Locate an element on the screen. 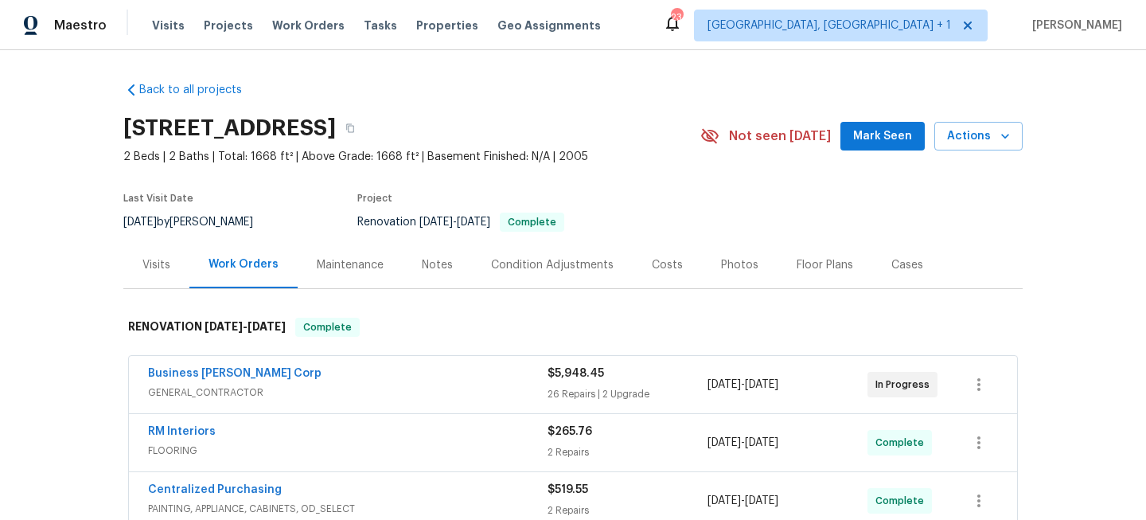  span: $5,948.45 is located at coordinates (575, 373).